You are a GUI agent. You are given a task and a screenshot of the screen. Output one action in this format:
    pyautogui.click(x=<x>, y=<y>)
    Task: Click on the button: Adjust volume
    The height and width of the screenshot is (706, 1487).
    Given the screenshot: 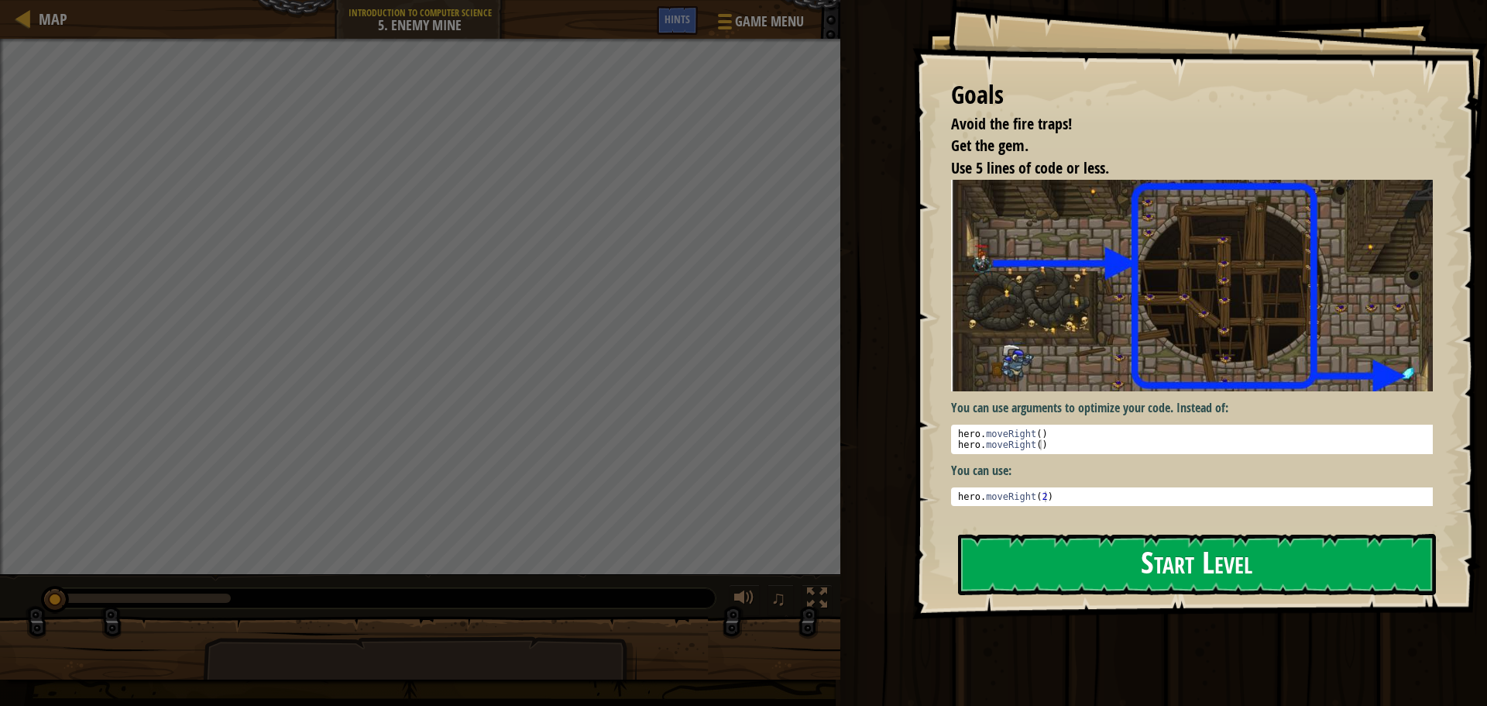 What is the action you would take?
    pyautogui.click(x=744, y=600)
    